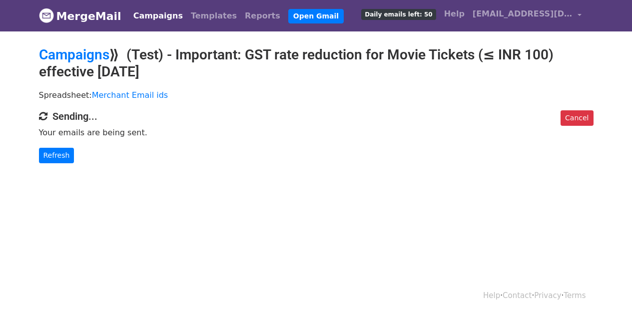 The width and height of the screenshot is (632, 315). I want to click on p: Spreadsheet:, so click(316, 95).